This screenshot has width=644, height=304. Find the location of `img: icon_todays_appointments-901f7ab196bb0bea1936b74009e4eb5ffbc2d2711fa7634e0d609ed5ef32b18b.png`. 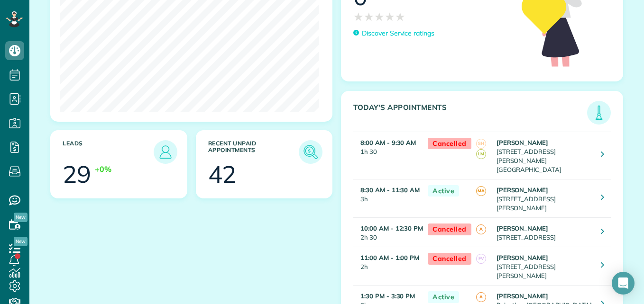

img: icon_todays_appointments-901f7ab196bb0bea1936b74009e4eb5ffbc2d2711fa7634e0d609ed5ef32b18b.png is located at coordinates (599, 113).